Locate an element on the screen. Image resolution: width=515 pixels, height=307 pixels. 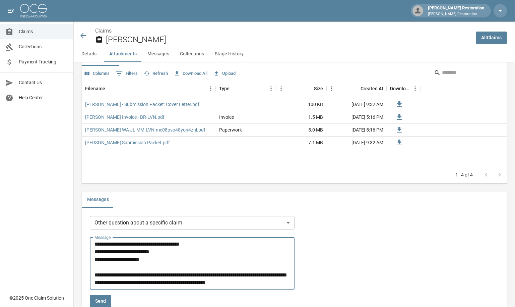
button: Collections is located at coordinates (192, 54).